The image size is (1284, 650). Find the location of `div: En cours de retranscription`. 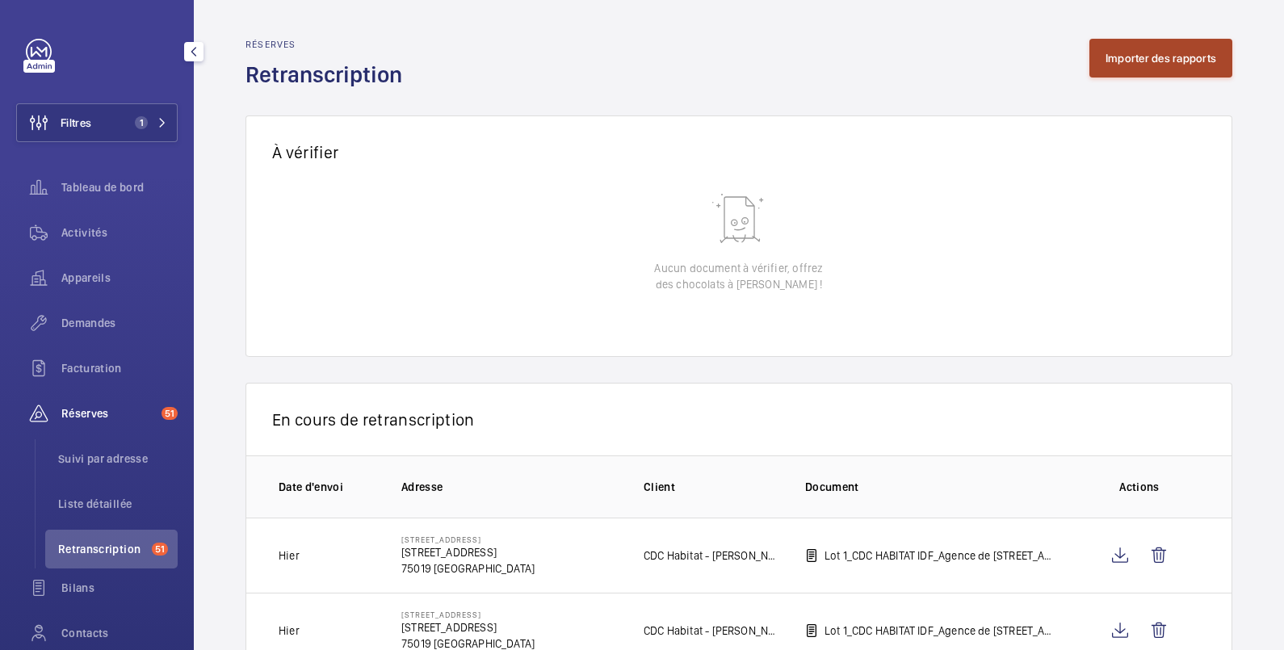

div: En cours de retranscription is located at coordinates (739, 419).